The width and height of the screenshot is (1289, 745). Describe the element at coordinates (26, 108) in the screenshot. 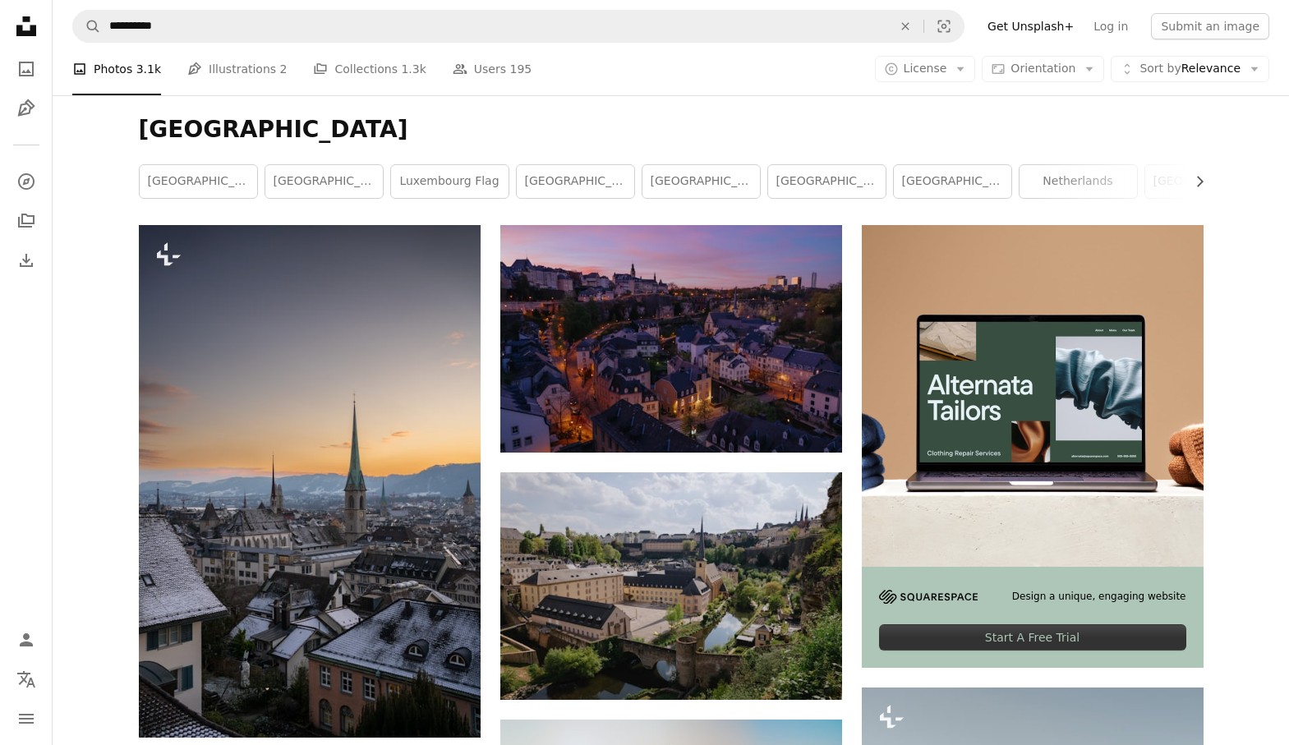

I see `a: Illustrations` at that location.